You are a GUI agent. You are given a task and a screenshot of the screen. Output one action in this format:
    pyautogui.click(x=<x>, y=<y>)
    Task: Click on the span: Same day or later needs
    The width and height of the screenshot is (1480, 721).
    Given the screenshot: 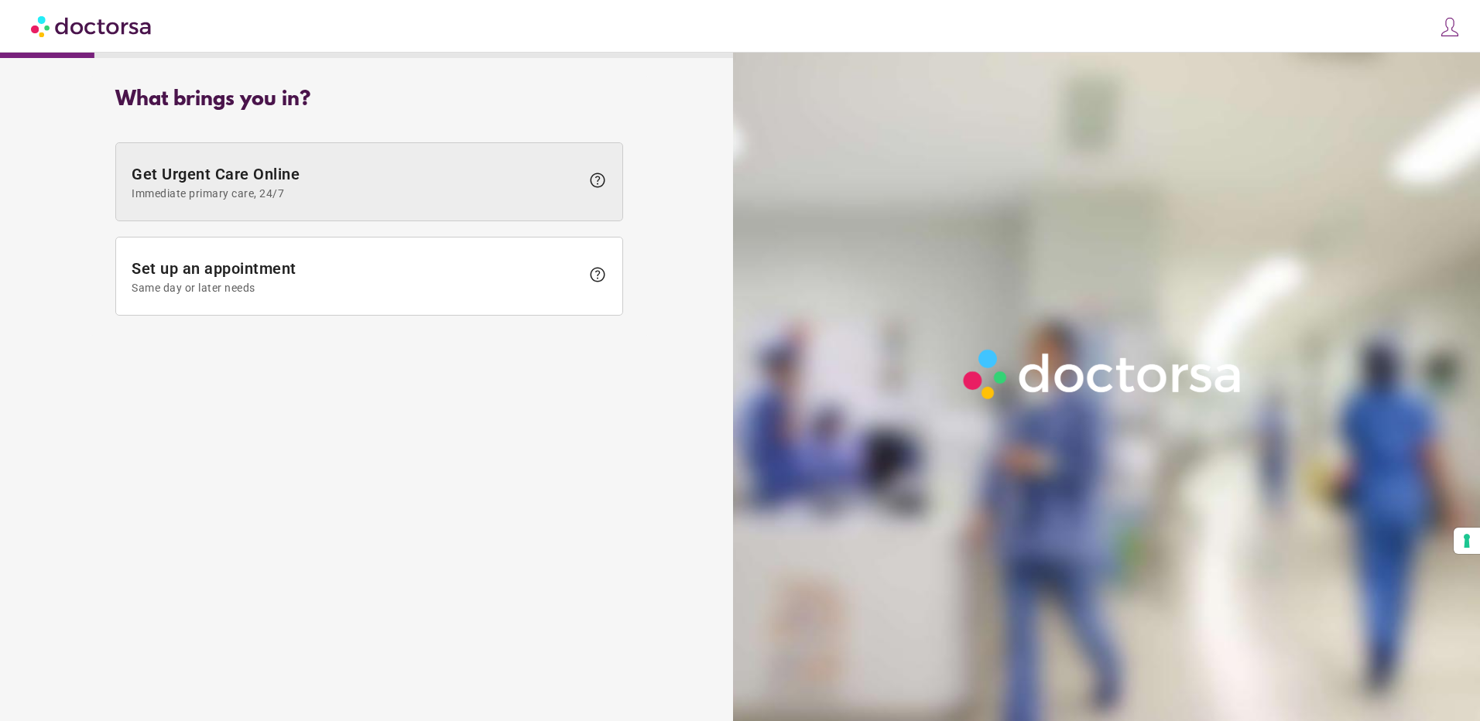 What is the action you would take?
    pyautogui.click(x=356, y=288)
    